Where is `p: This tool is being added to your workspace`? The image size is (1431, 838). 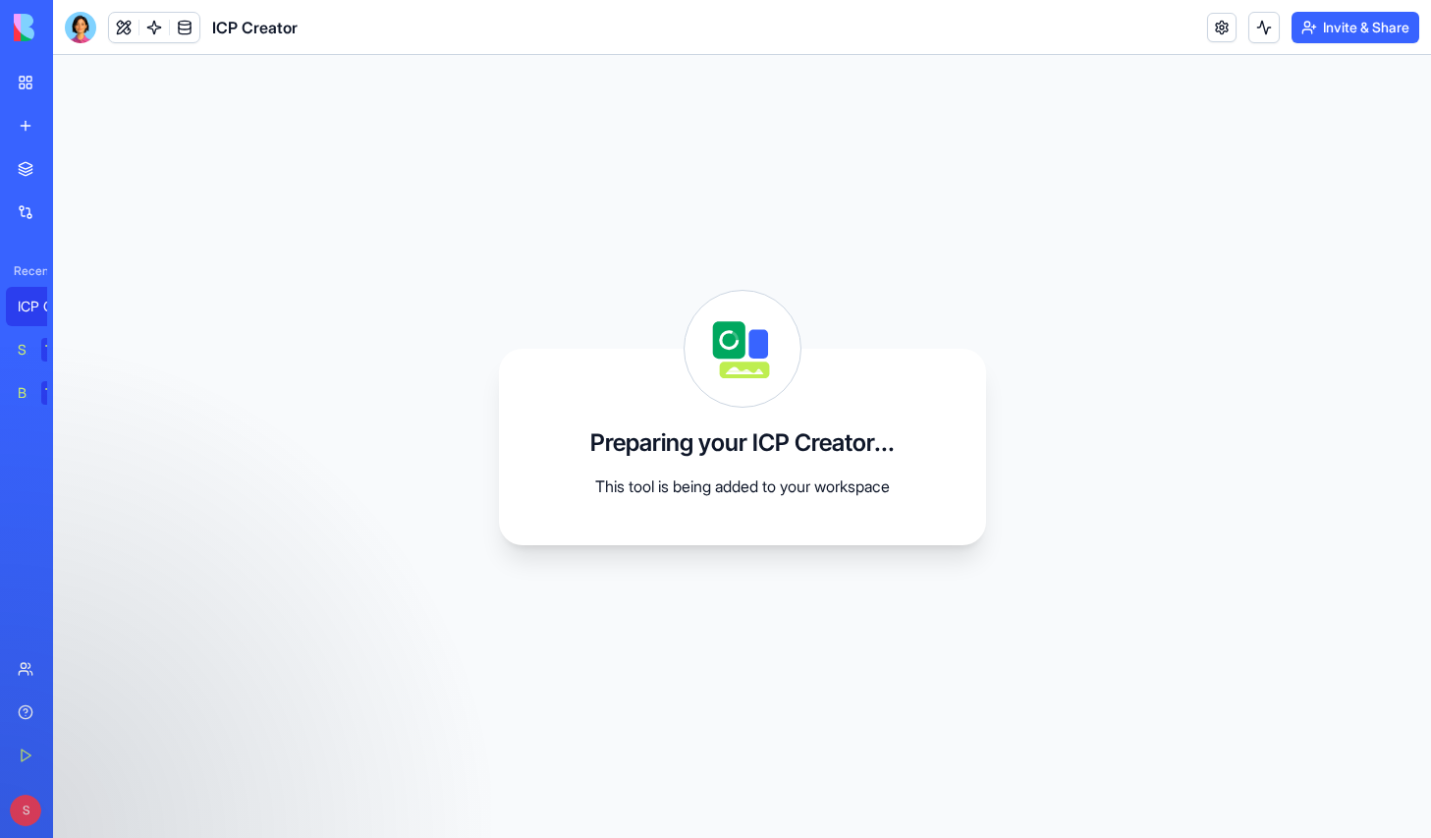 p: This tool is being added to your workspace is located at coordinates (742, 486).